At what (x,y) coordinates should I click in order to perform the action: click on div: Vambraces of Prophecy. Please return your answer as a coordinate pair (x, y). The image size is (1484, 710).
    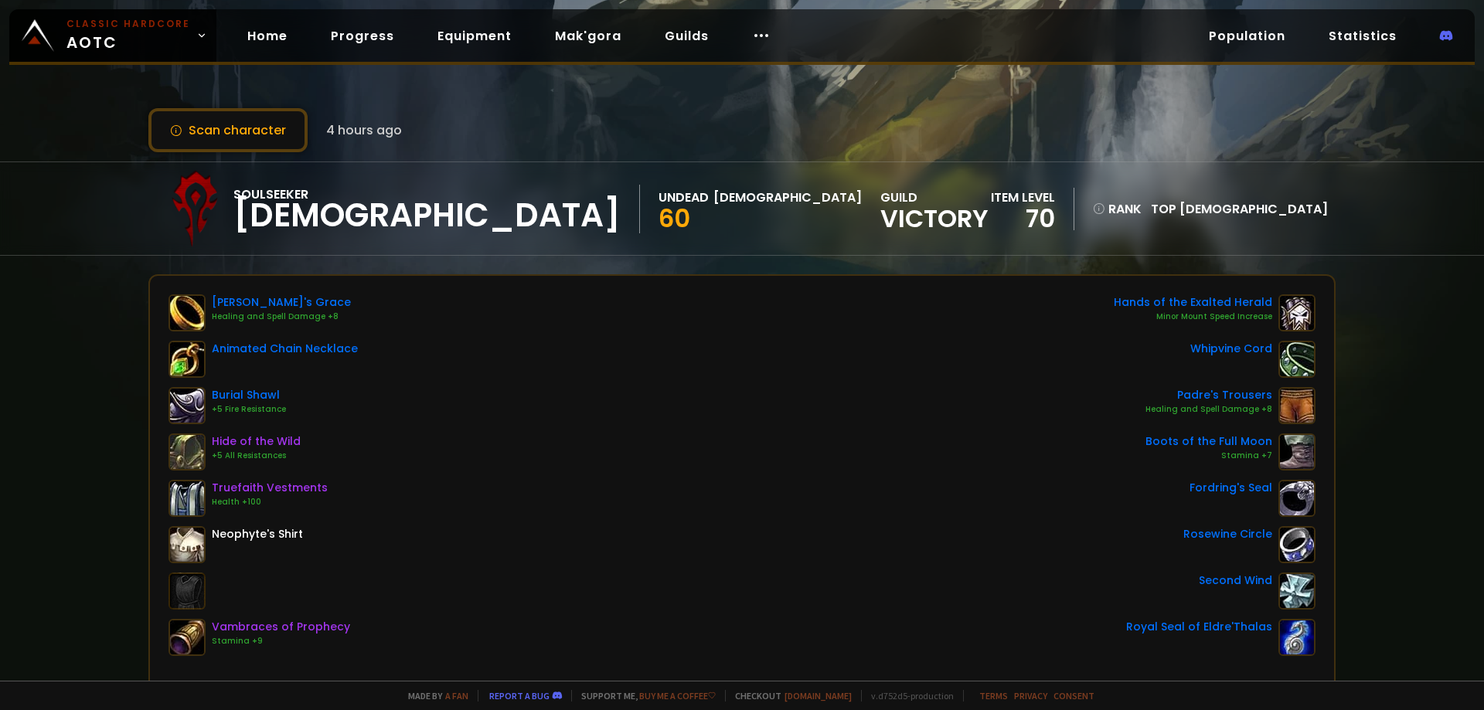
    Looking at the image, I should click on (281, 627).